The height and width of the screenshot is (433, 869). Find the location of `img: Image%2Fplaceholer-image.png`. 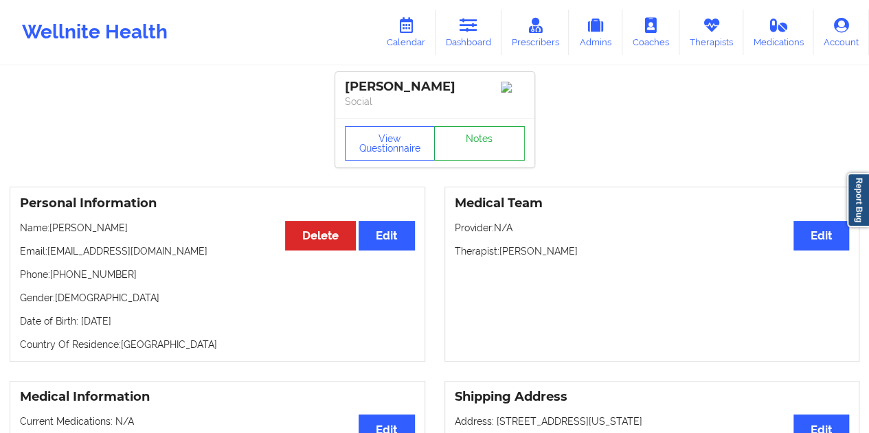

img: Image%2Fplaceholer-image.png is located at coordinates (512, 87).